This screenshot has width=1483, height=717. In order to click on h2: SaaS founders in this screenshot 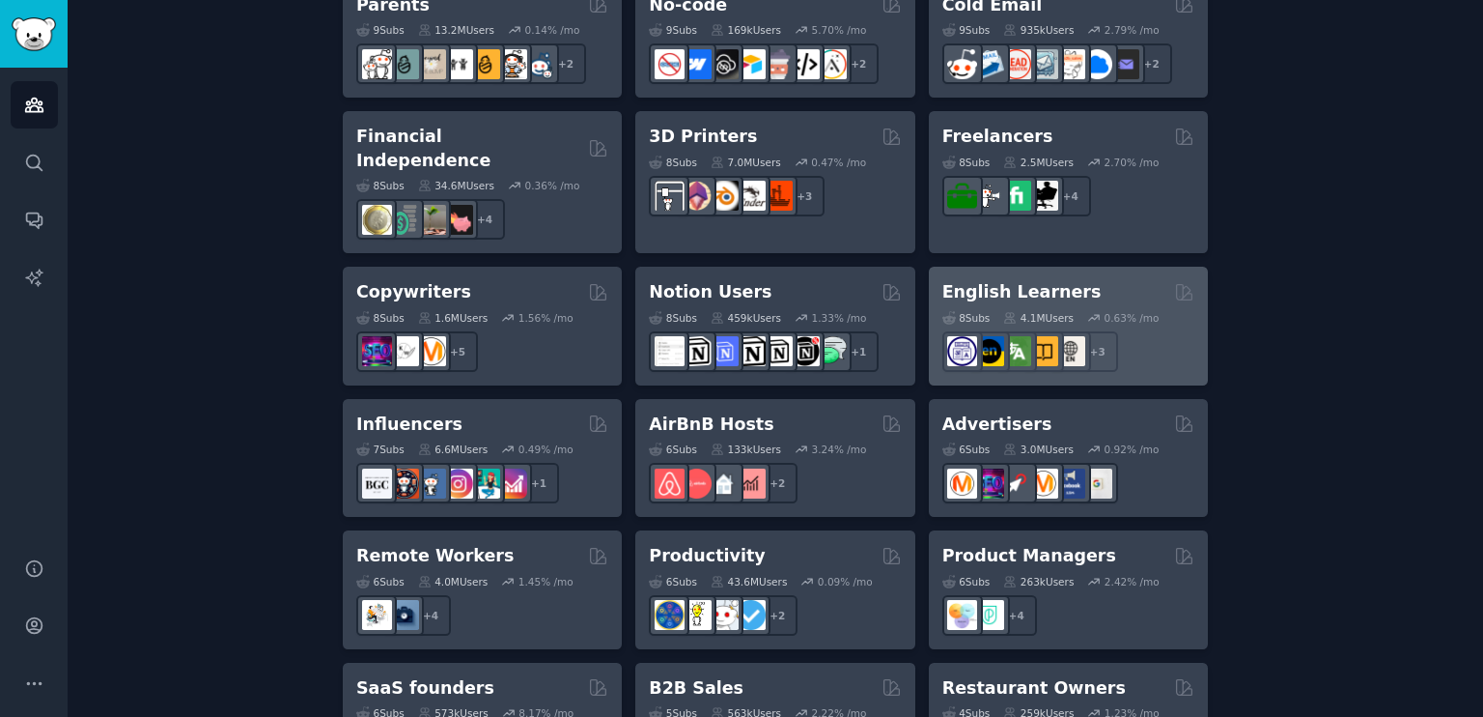, I will do `click(425, 688)`.